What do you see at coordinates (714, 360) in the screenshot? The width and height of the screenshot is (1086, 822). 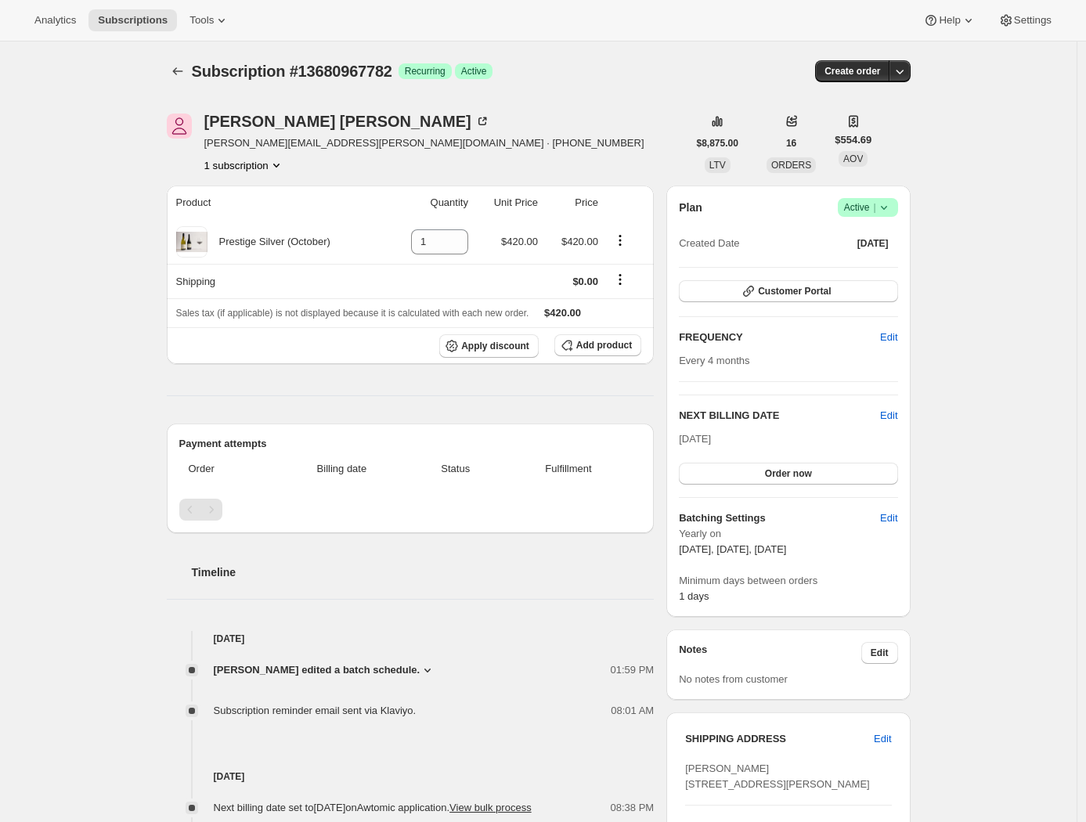 I see `span: Every 4 months` at bounding box center [714, 360].